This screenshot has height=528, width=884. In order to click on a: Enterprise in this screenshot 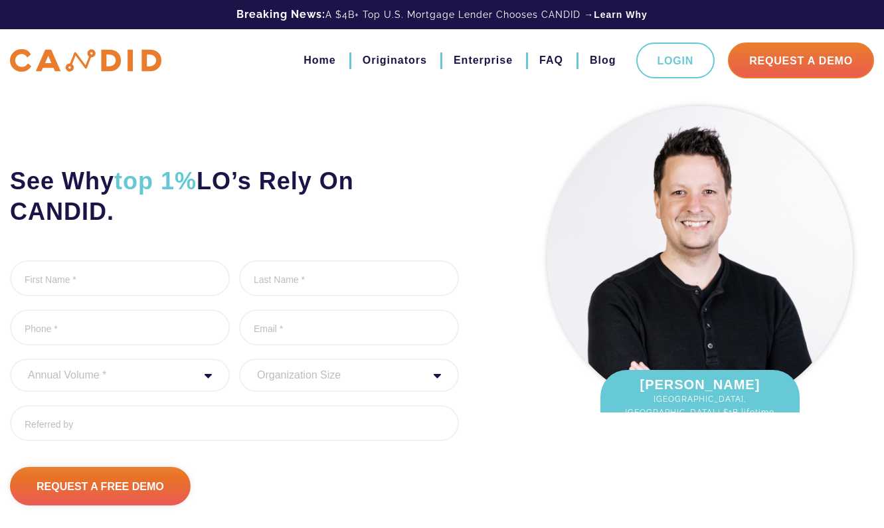, I will do `click(483, 60)`.